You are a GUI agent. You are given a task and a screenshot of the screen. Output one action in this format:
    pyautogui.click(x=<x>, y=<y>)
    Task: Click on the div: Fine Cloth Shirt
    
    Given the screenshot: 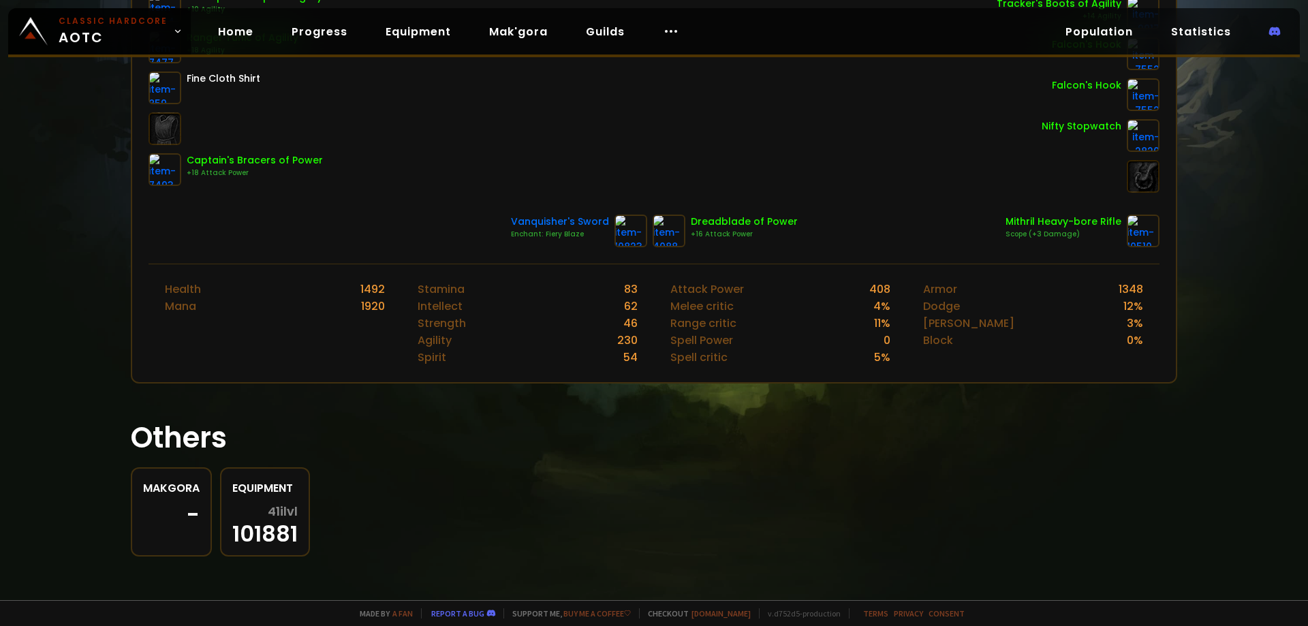 What is the action you would take?
    pyautogui.click(x=223, y=78)
    